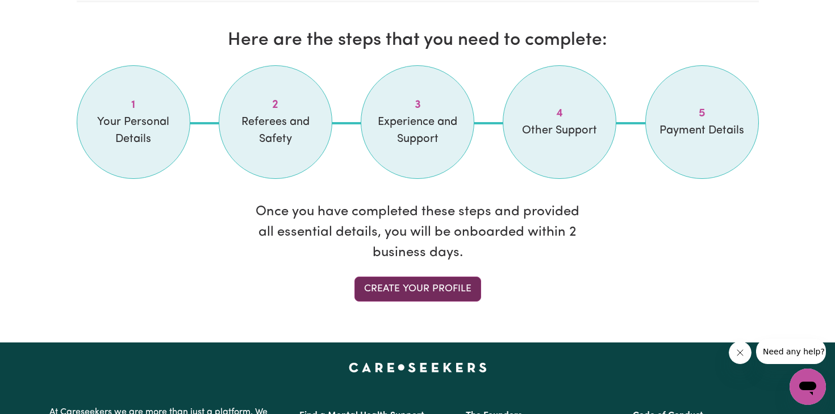 Image resolution: width=835 pixels, height=414 pixels. Describe the element at coordinates (418, 105) in the screenshot. I see `span: Step 3` at that location.